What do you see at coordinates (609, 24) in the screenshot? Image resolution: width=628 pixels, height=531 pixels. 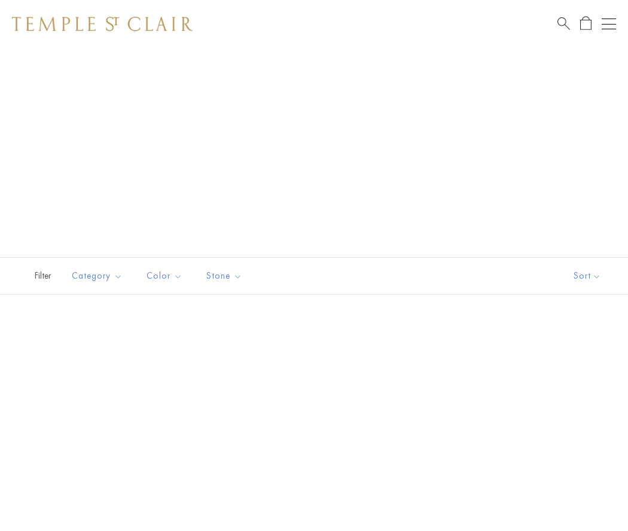 I see `button: Open navigation` at bounding box center [609, 24].